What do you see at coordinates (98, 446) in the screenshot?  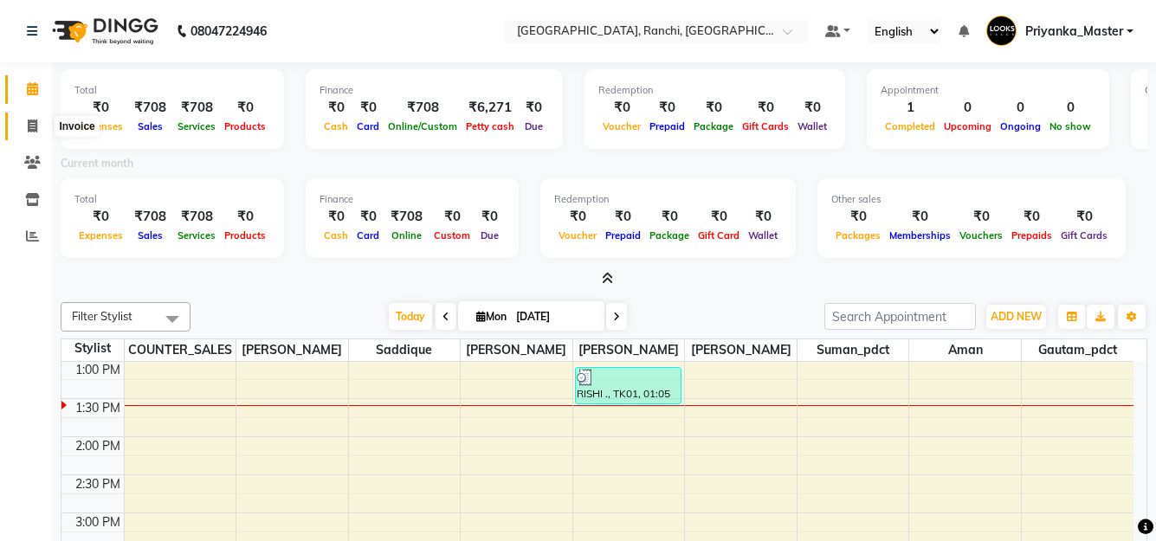 I see `div: 2:00 PM` at bounding box center [98, 446].